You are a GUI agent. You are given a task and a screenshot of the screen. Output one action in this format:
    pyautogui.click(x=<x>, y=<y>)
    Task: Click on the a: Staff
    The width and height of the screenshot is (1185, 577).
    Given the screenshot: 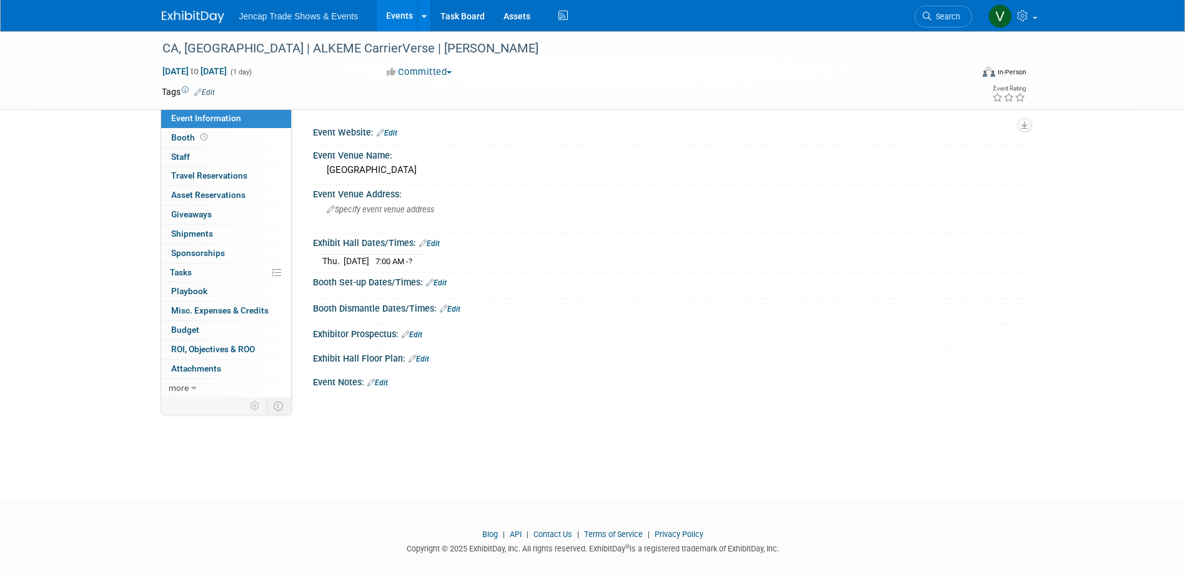 What is the action you would take?
    pyautogui.click(x=226, y=157)
    